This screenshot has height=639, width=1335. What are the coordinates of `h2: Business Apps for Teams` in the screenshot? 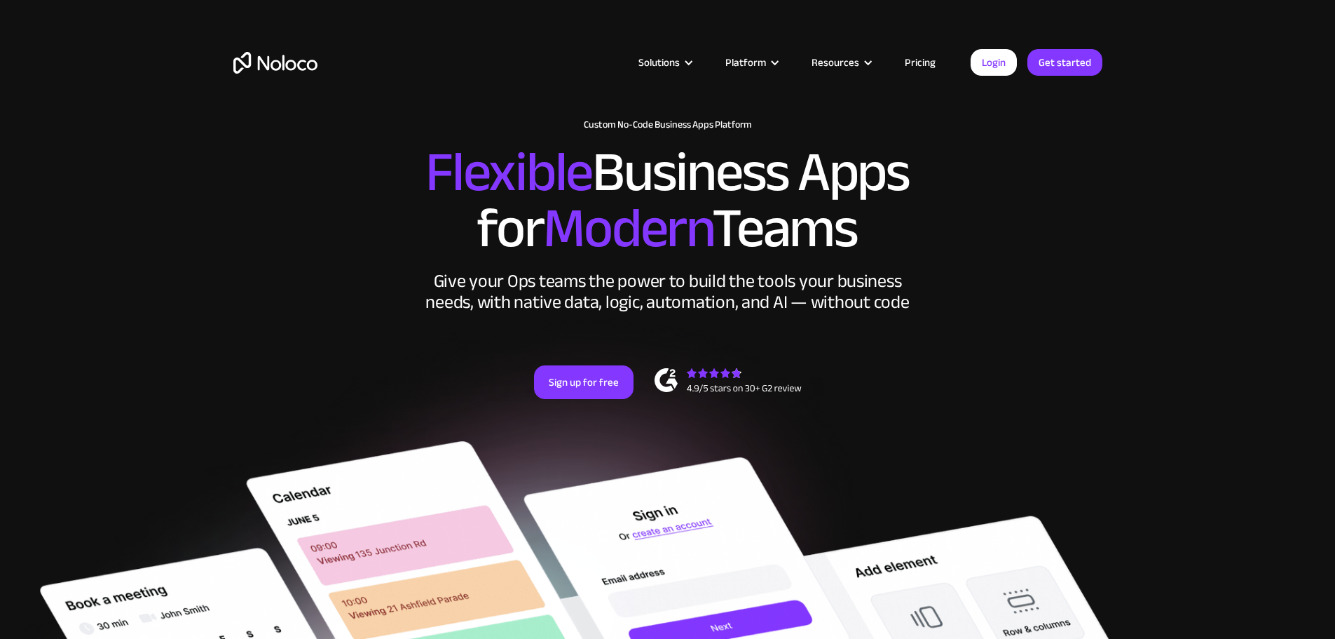 It's located at (668, 200).